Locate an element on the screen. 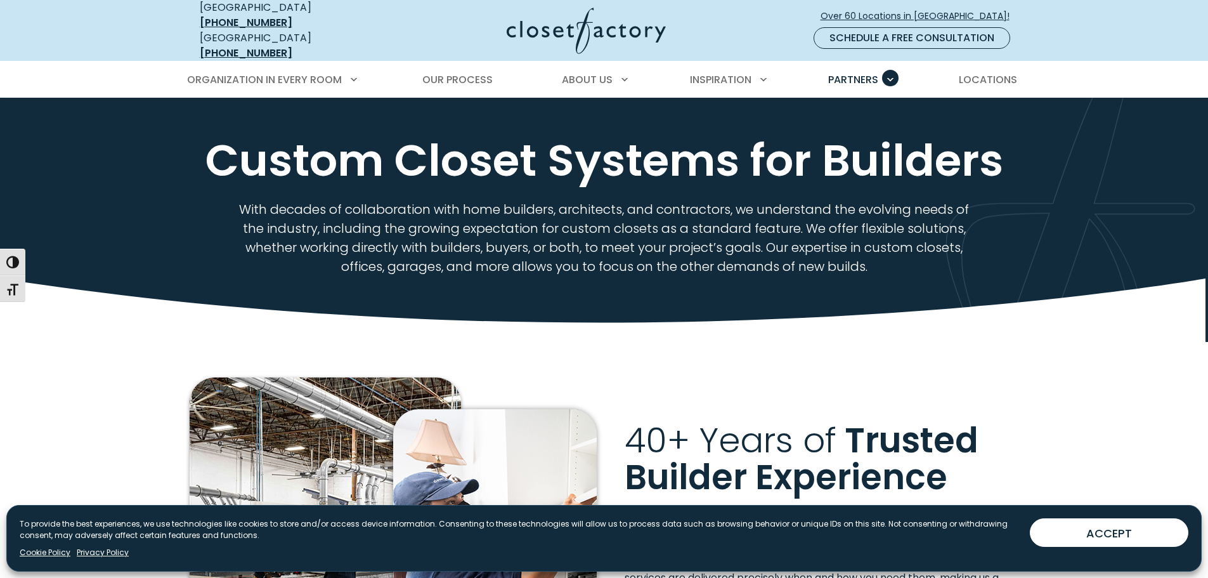 This screenshot has height=578, width=1208. span: Partners is located at coordinates (853, 79).